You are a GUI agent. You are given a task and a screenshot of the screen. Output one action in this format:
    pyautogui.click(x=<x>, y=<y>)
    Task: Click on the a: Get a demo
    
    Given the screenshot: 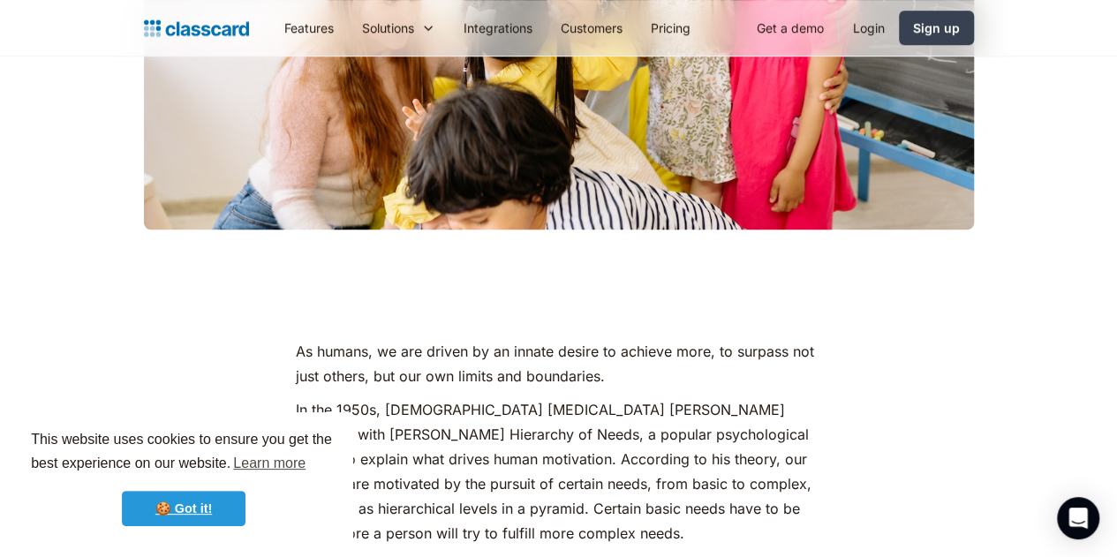 What is the action you would take?
    pyautogui.click(x=790, y=27)
    